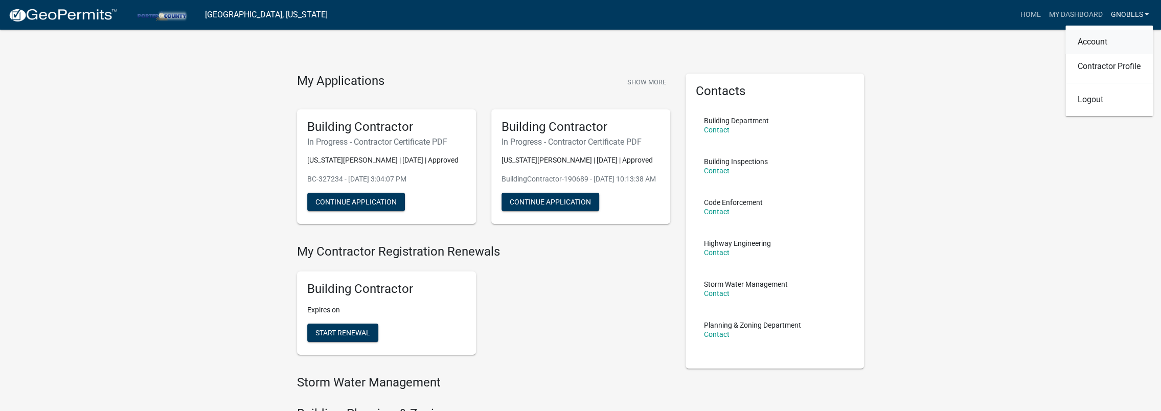  What do you see at coordinates (775, 91) in the screenshot?
I see `h5: Contacts` at bounding box center [775, 91].